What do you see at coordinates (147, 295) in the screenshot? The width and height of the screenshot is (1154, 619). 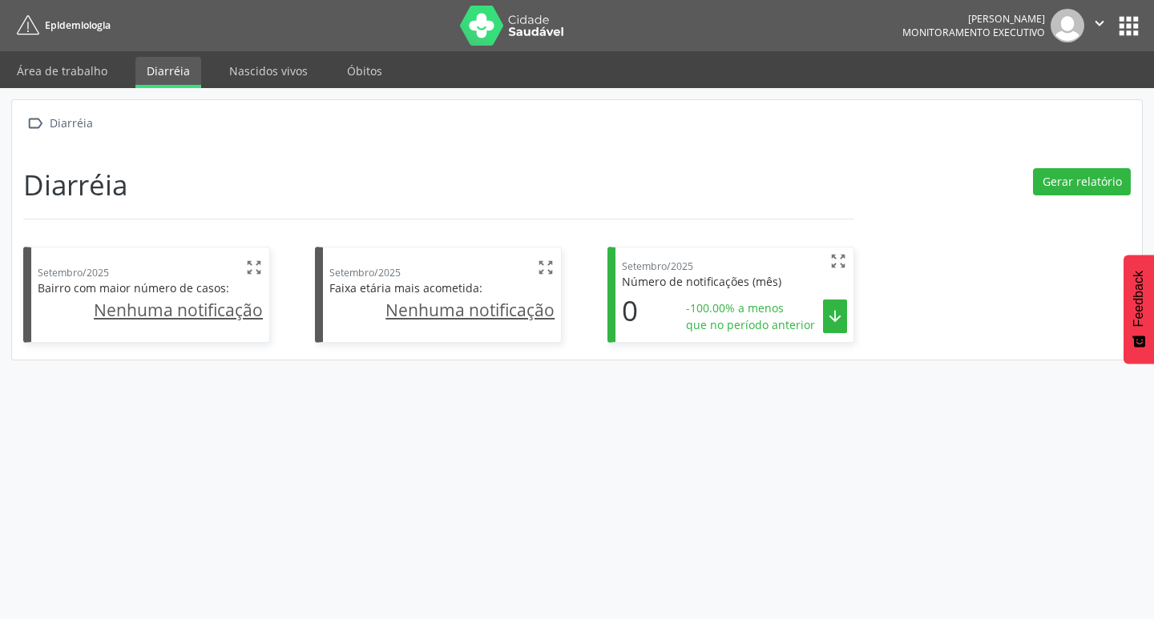 I see `div: Setembro/2025  Bairro com maior número de casos: Nenhuma notificação` at bounding box center [147, 295].